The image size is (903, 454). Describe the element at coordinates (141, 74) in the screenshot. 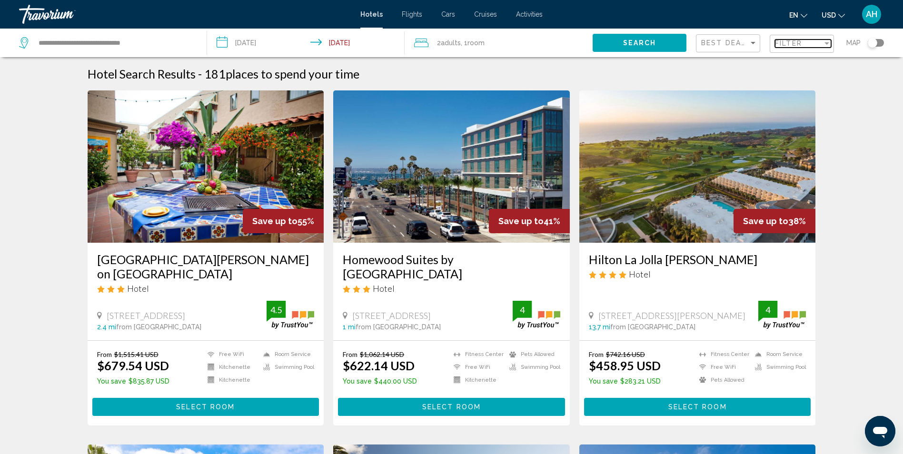

I see `h1: Hotel Search Results` at that location.